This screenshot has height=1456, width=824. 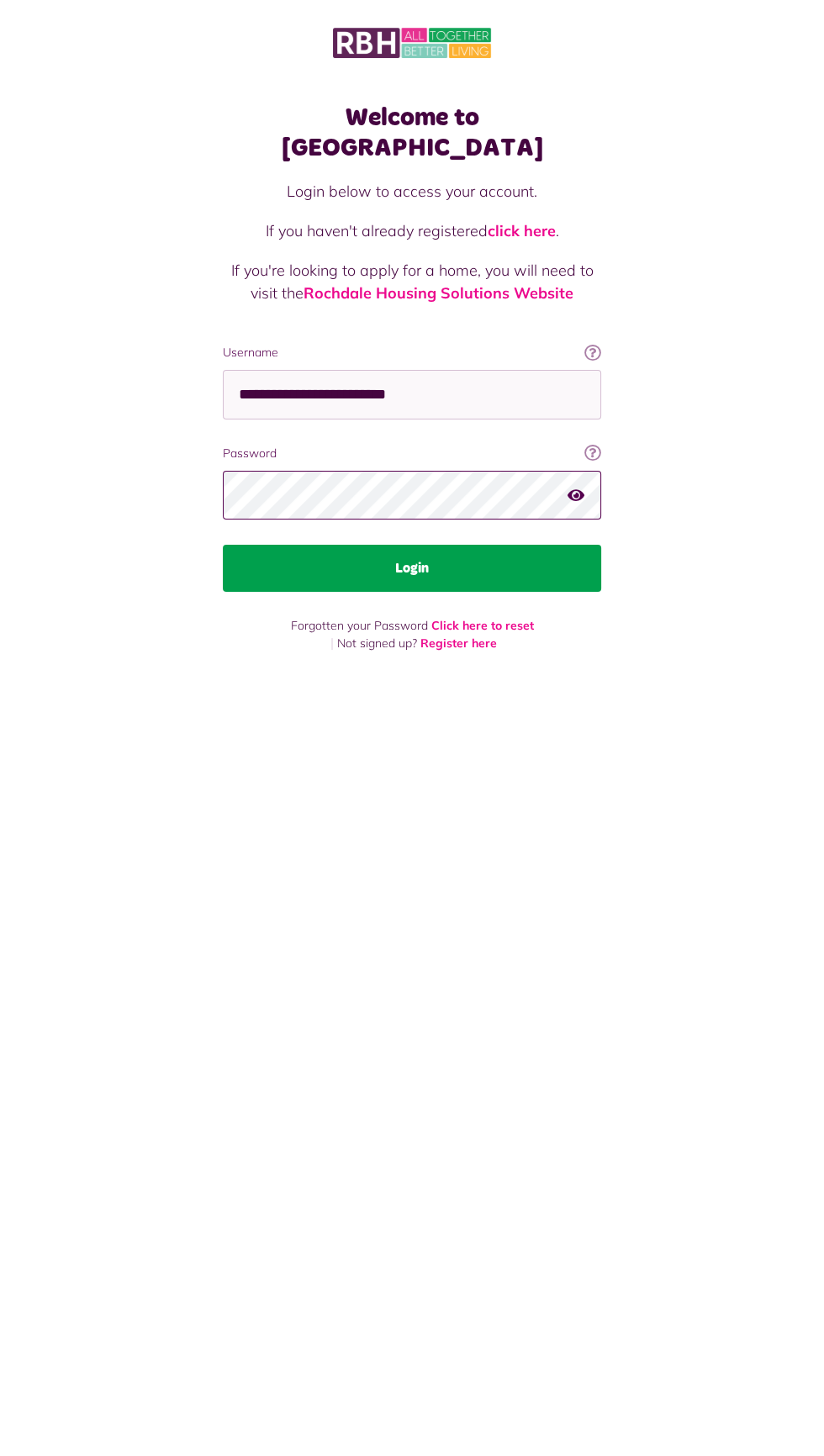 I want to click on label: Password, so click(x=412, y=453).